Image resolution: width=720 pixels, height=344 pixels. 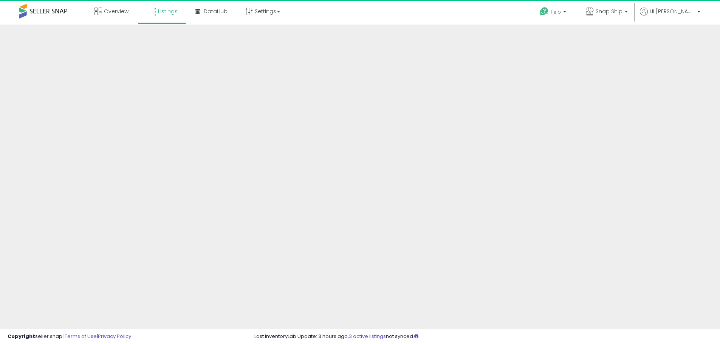 What do you see at coordinates (416, 337) in the screenshot?
I see `i: Click here to read more about un-synced listings.` at bounding box center [416, 337].